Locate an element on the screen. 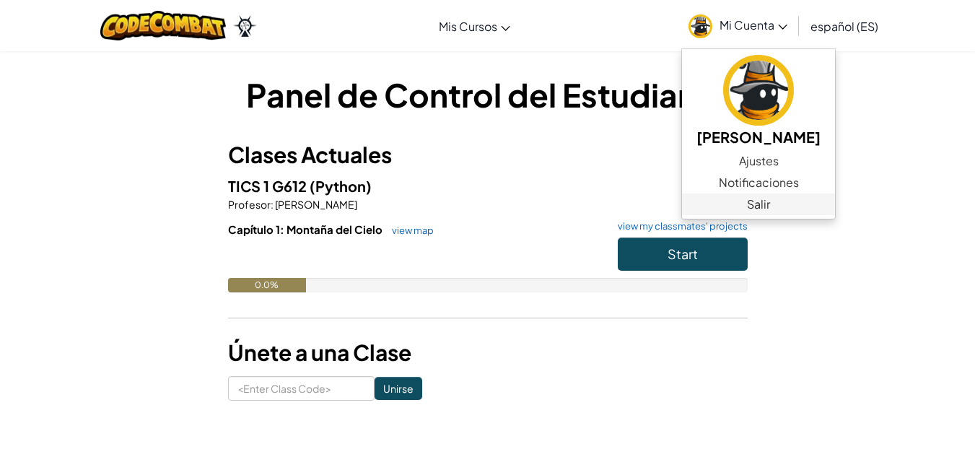 The image size is (975, 457). h1: Panel de Control del Estudiante is located at coordinates (488, 95).